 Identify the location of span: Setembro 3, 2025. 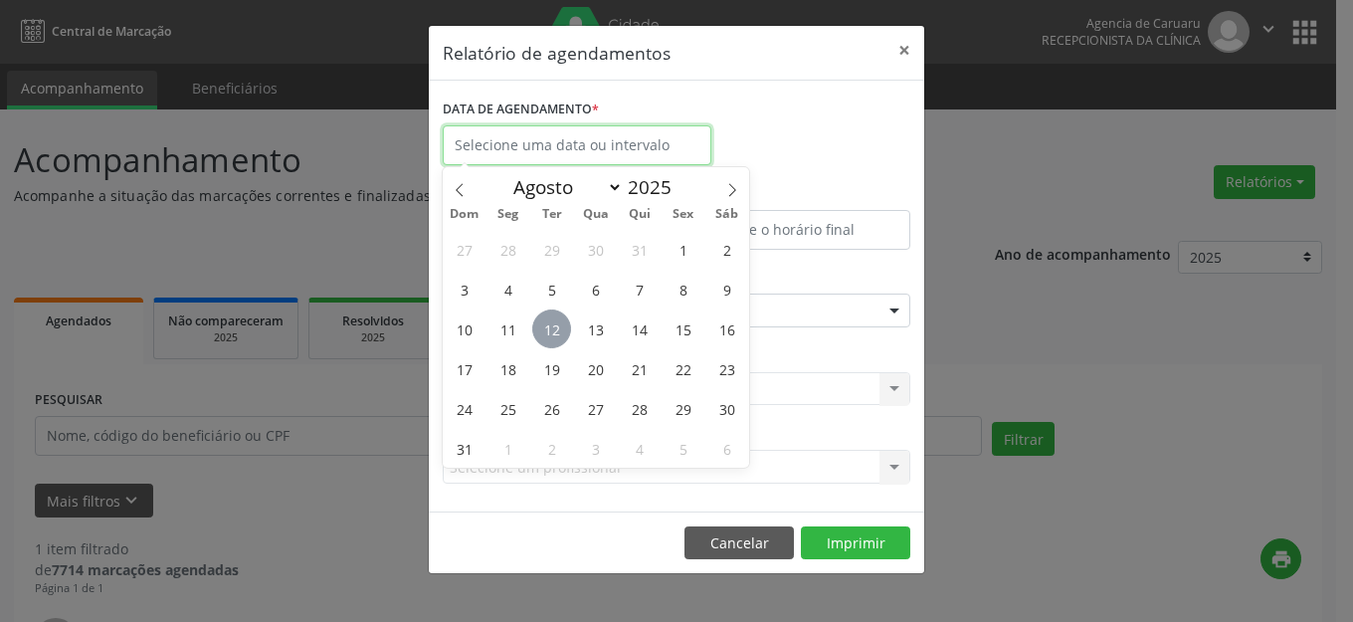
(595, 448).